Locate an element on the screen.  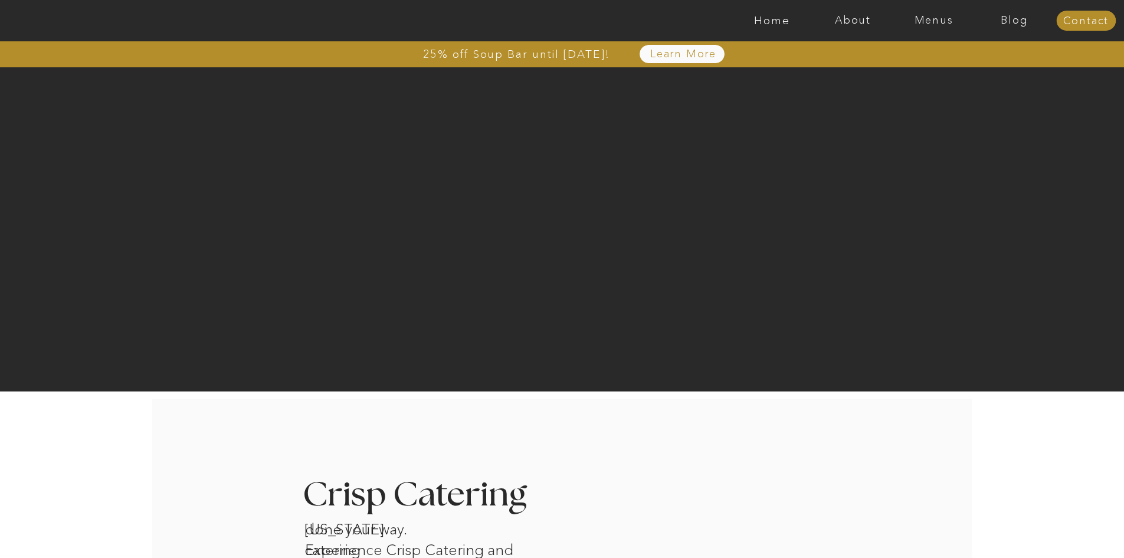
nav: Contact is located at coordinates (1086, 21).